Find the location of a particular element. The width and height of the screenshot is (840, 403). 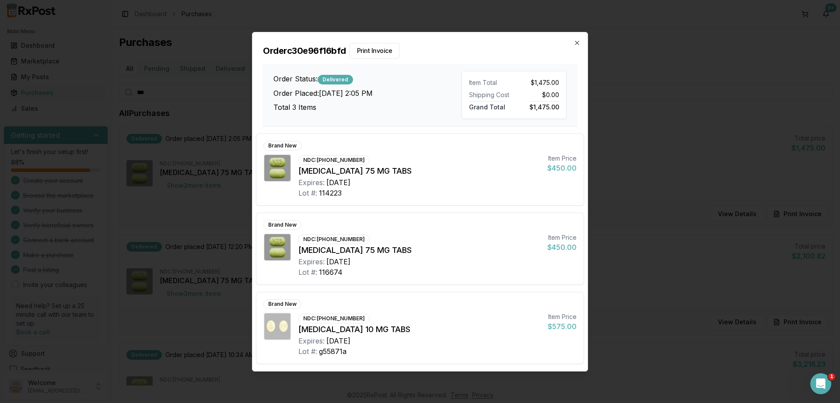

div: Delivered is located at coordinates (335, 80).